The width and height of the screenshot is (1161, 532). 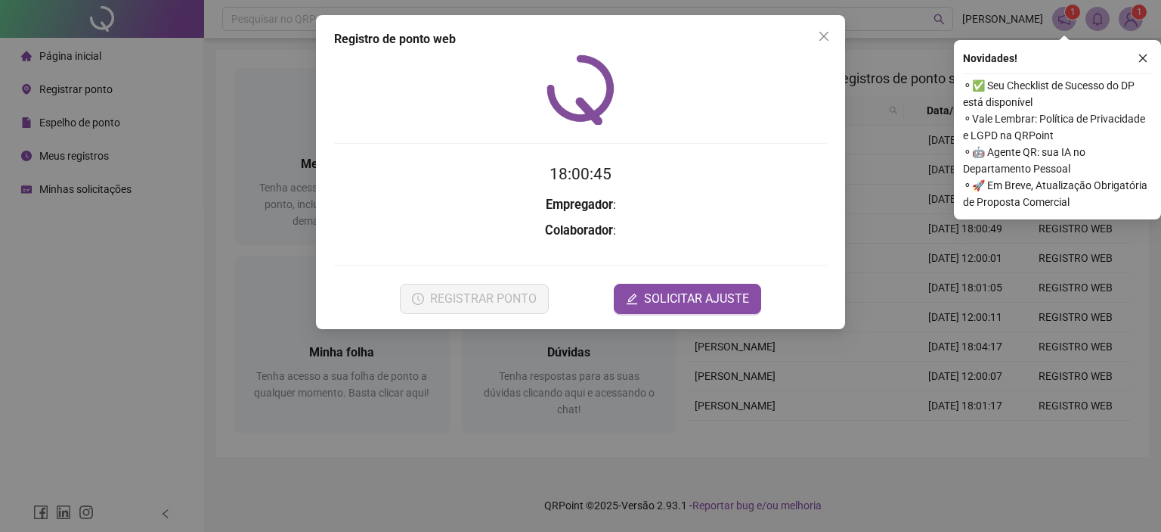 What do you see at coordinates (581, 89) in the screenshot?
I see `img: QRPoint` at bounding box center [581, 89].